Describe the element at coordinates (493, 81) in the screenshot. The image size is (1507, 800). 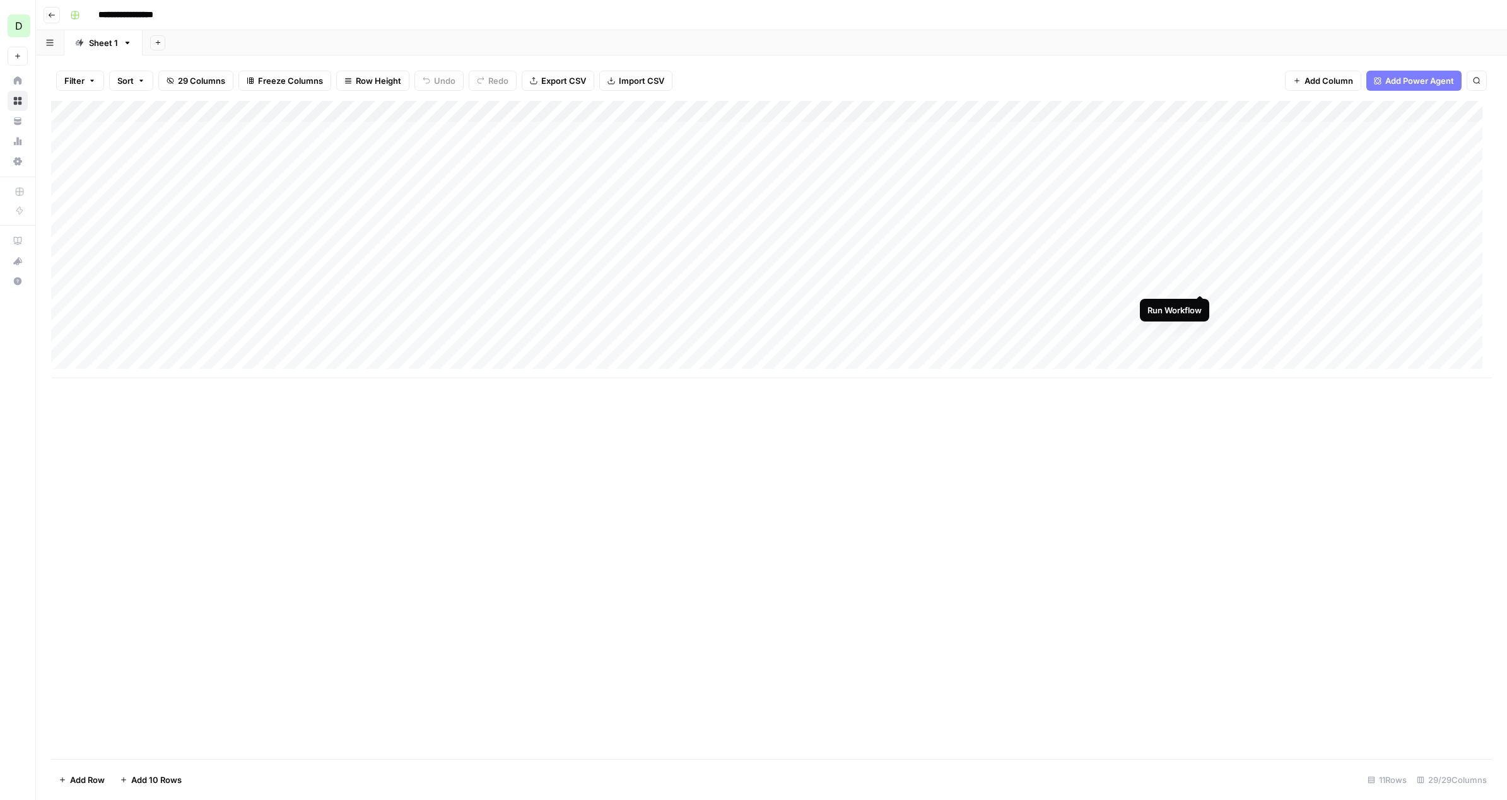
I see `button: Redo` at that location.